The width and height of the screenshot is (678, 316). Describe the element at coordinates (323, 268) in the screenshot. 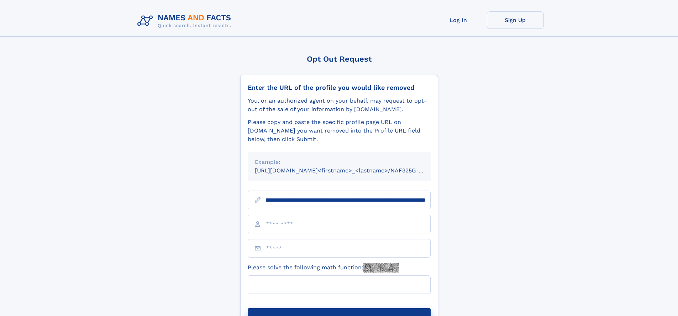

I see `label: Please solve the following math function:` at that location.